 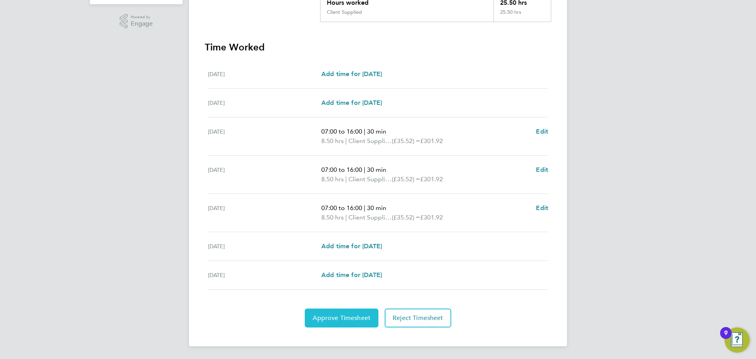 I want to click on button: Open Resource Center, 9 new notifications, so click(x=737, y=340).